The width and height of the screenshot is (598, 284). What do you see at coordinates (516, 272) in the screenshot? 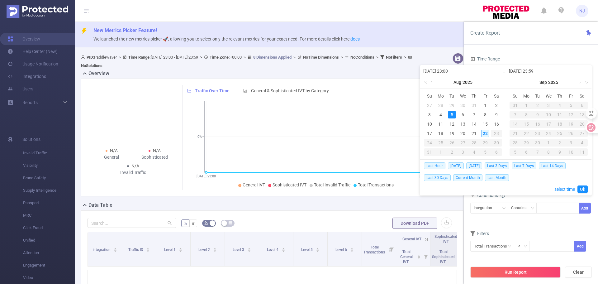
I see `button: Run Report` at bounding box center [516, 272].